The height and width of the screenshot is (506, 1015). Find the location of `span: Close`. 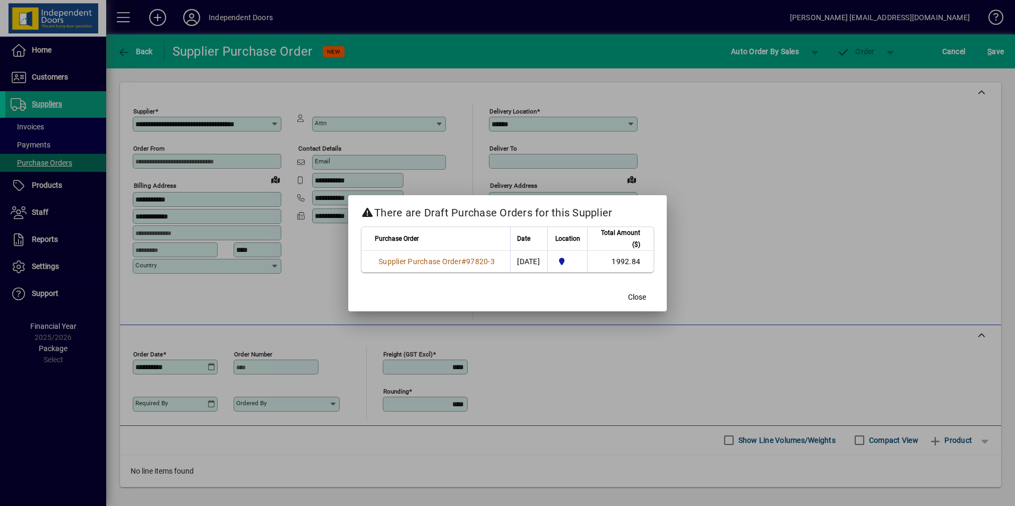

span: Close is located at coordinates (637, 297).